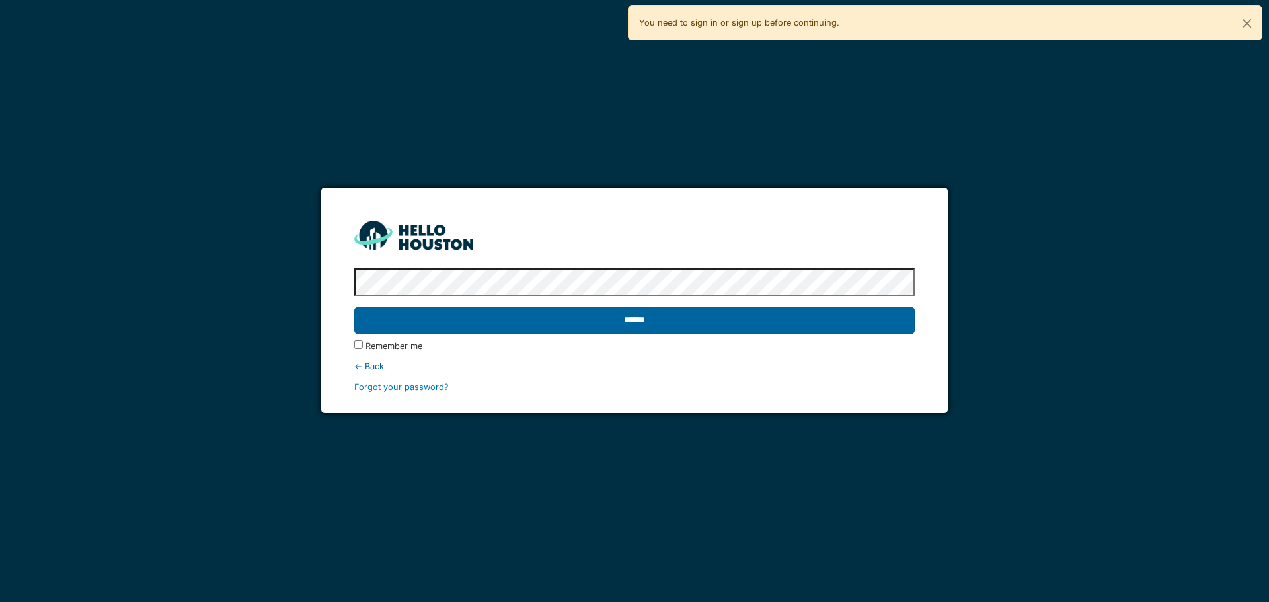 Image resolution: width=1269 pixels, height=602 pixels. Describe the element at coordinates (394, 346) in the screenshot. I see `label: Remember me` at that location.